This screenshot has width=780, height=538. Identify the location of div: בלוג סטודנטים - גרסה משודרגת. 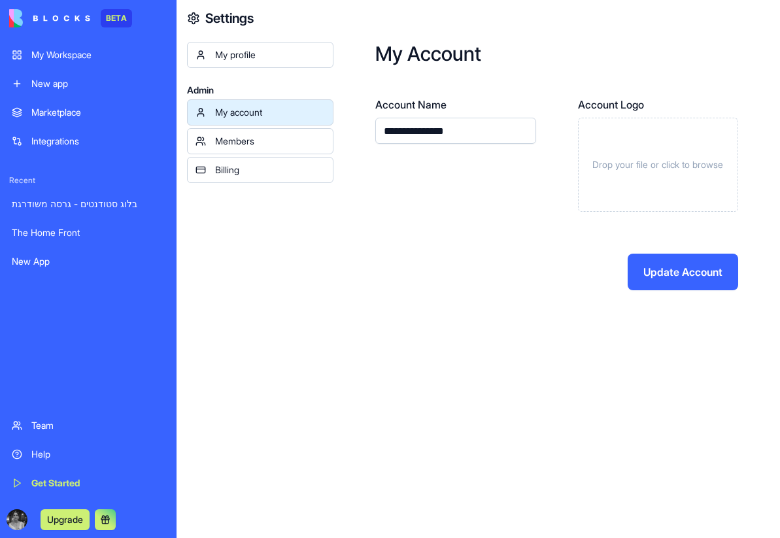
(88, 204).